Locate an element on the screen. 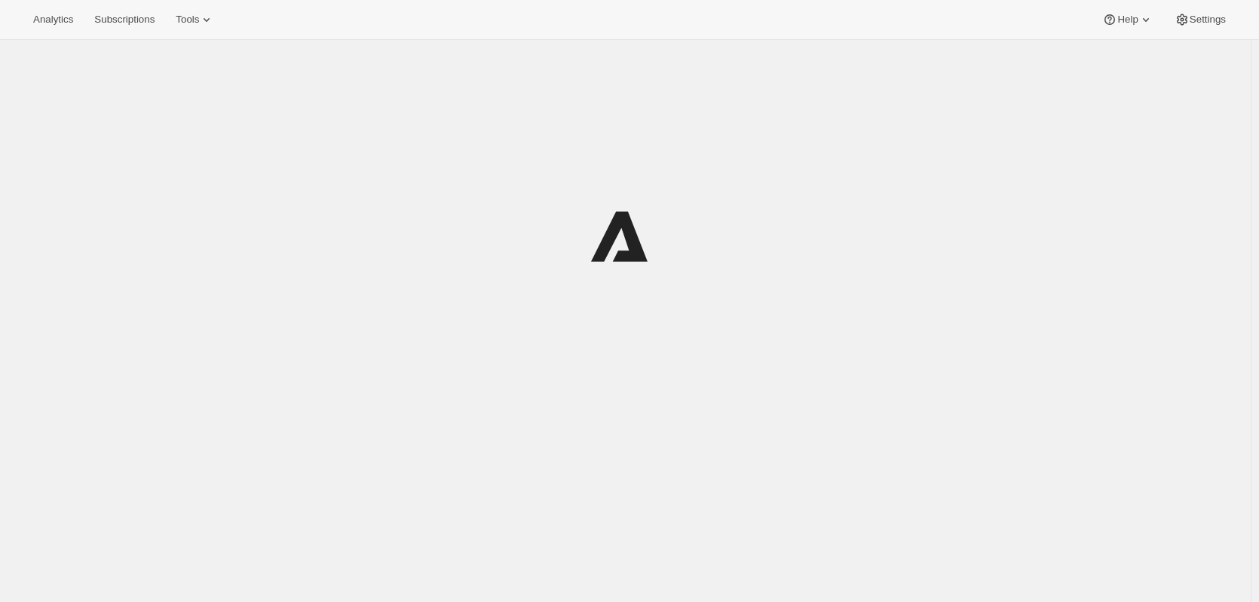 Image resolution: width=1259 pixels, height=602 pixels. button: Settings is located at coordinates (1200, 20).